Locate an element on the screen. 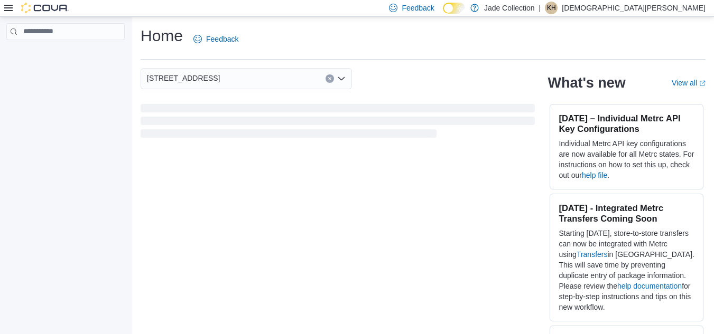 This screenshot has height=334, width=714. svg: External link is located at coordinates (702, 83).